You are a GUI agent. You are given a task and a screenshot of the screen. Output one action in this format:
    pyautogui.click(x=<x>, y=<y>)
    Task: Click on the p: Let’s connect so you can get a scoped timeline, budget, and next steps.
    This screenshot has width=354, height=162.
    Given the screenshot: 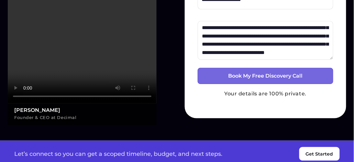 What is the action you would take?
    pyautogui.click(x=118, y=154)
    